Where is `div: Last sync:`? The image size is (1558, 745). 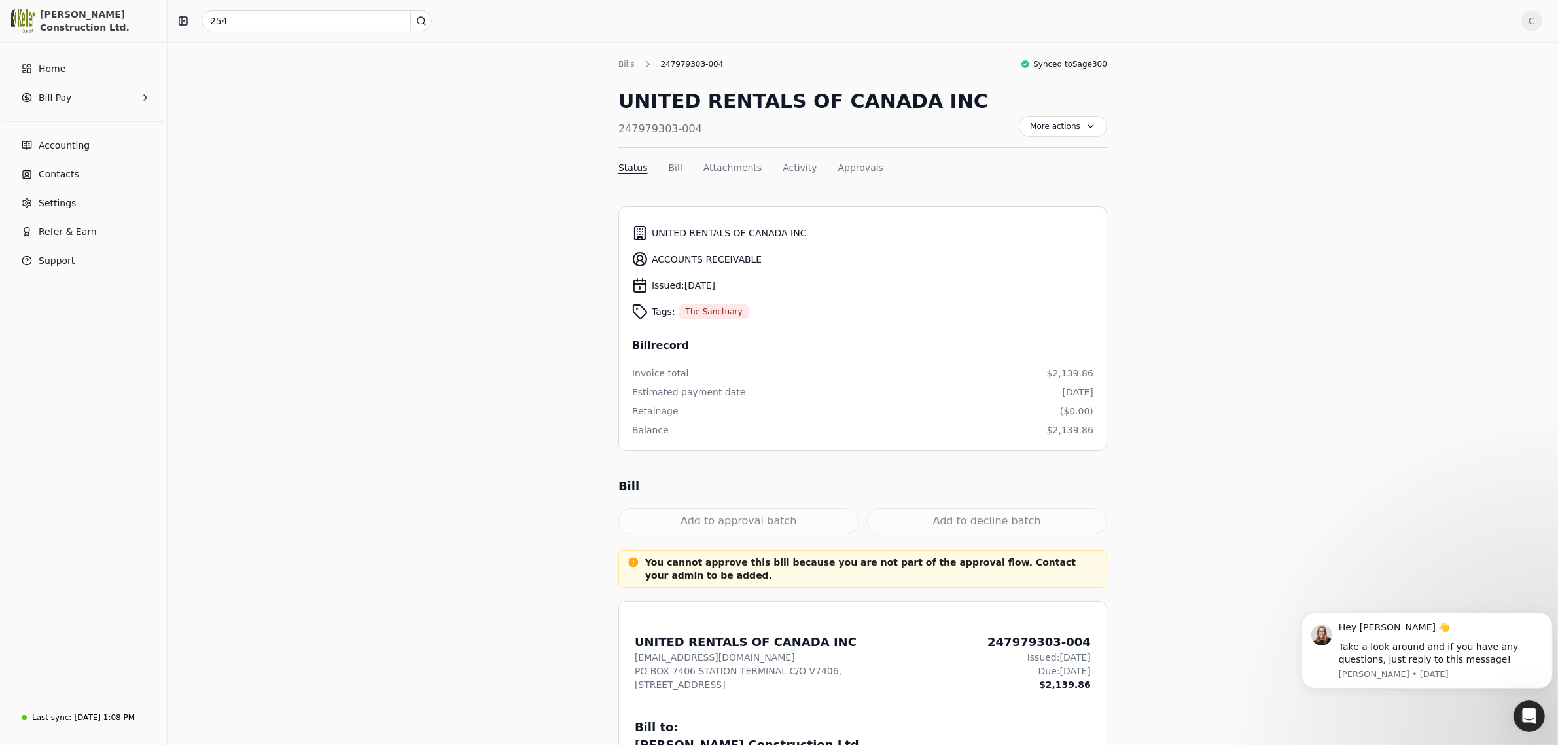 div: Last sync: is located at coordinates (52, 717).